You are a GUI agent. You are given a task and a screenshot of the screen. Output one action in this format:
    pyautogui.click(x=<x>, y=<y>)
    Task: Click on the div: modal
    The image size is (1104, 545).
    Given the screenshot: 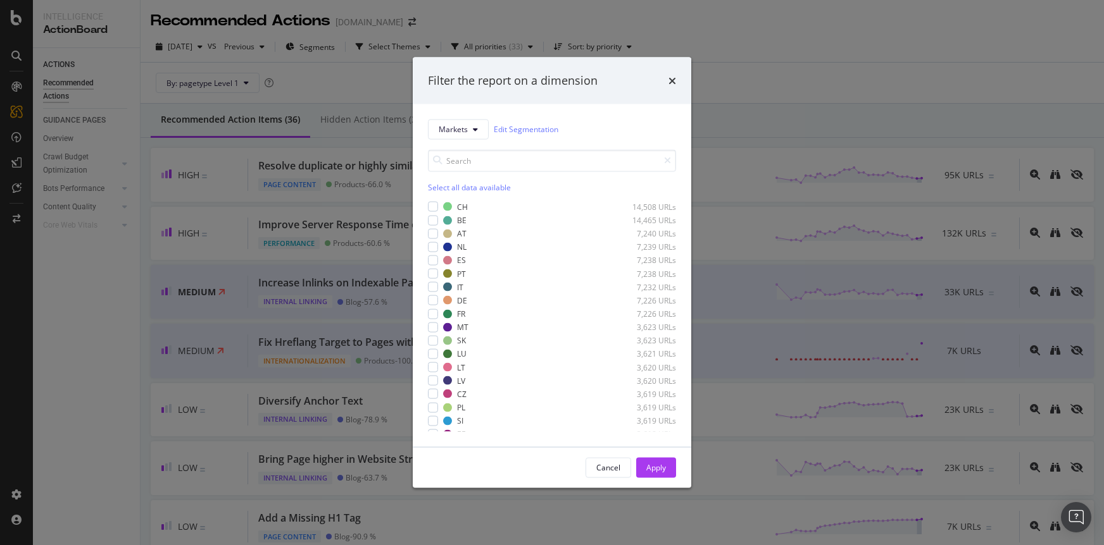 What is the action you would take?
    pyautogui.click(x=552, y=273)
    